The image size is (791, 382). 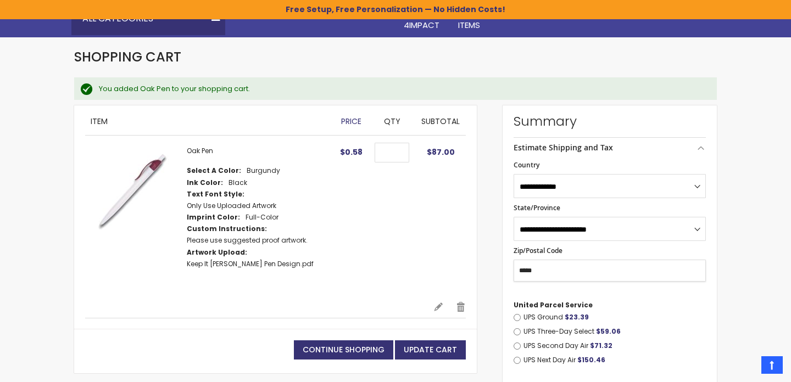 What do you see at coordinates (571, 14) in the screenshot?
I see `span: Rush` at bounding box center [571, 14].